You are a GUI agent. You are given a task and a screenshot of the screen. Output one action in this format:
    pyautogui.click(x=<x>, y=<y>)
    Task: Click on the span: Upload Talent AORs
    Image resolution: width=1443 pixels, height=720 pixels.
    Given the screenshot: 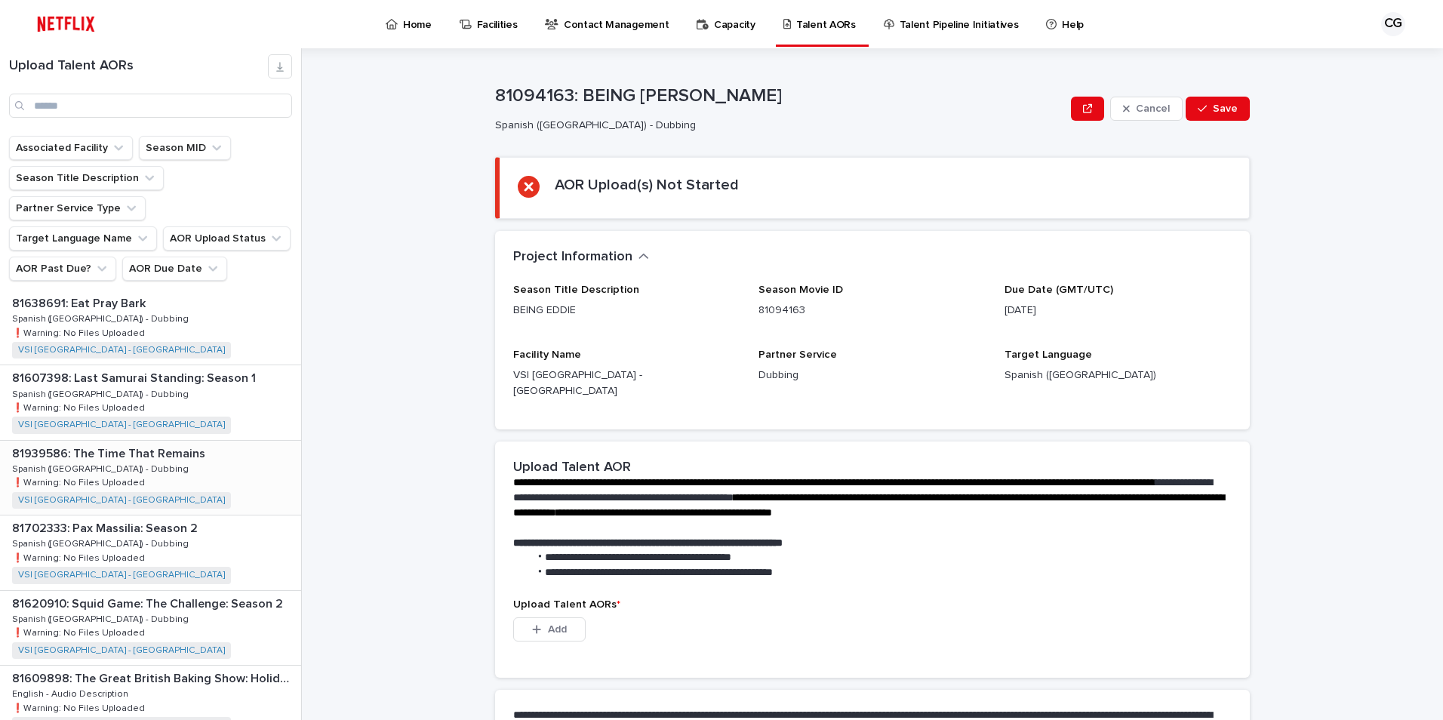 What is the action you would take?
    pyautogui.click(x=567, y=604)
    